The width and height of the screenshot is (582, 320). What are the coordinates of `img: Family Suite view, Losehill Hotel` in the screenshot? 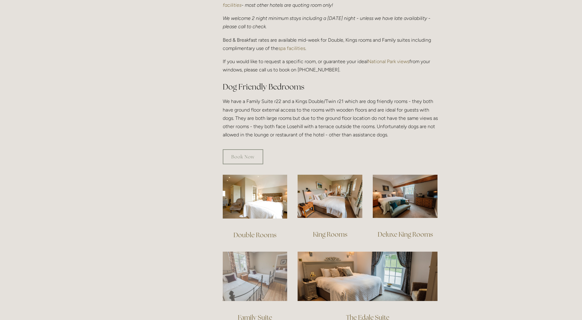 It's located at (255, 276).